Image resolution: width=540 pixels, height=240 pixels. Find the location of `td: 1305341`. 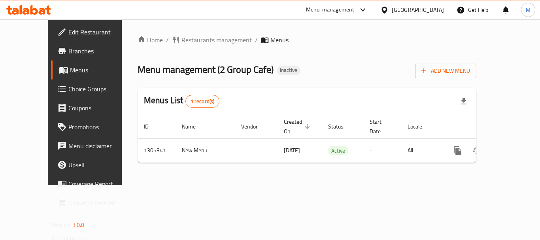

td: 1305341 is located at coordinates (157, 150).